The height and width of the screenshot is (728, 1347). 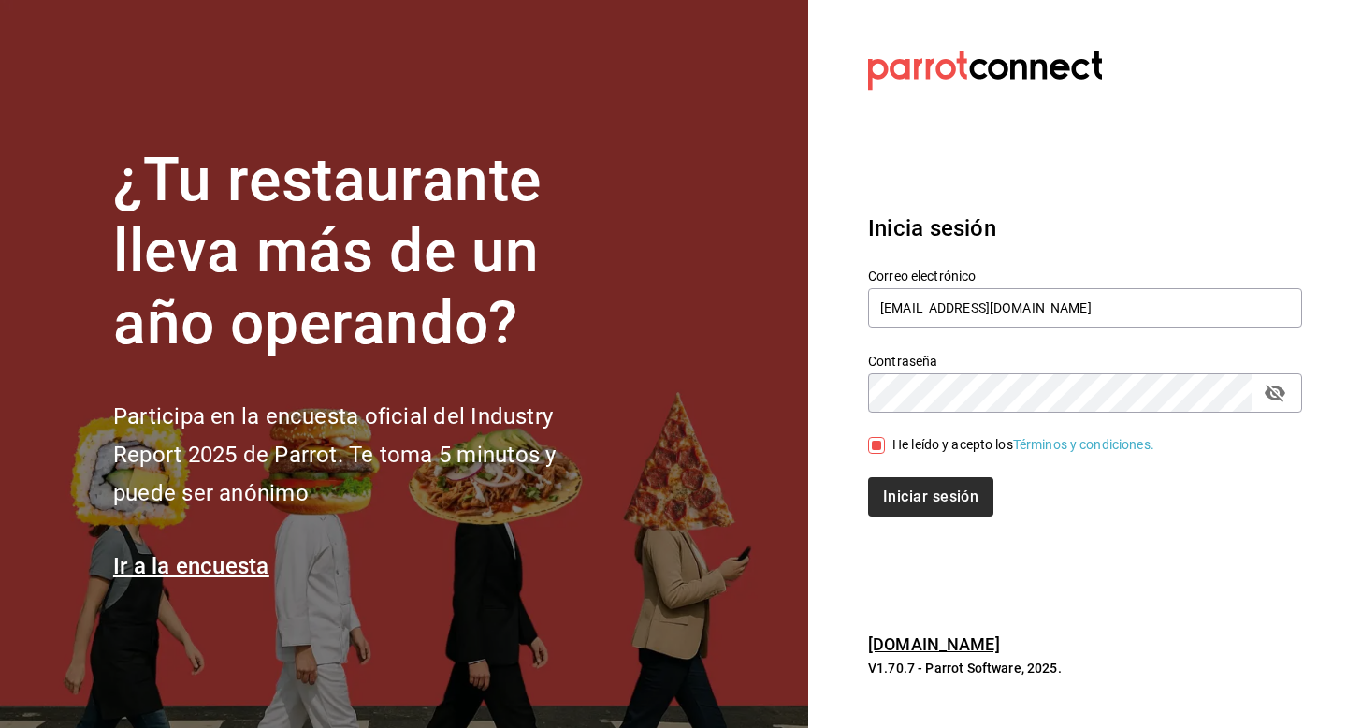 I want to click on label: Correo electrónico, so click(x=1085, y=275).